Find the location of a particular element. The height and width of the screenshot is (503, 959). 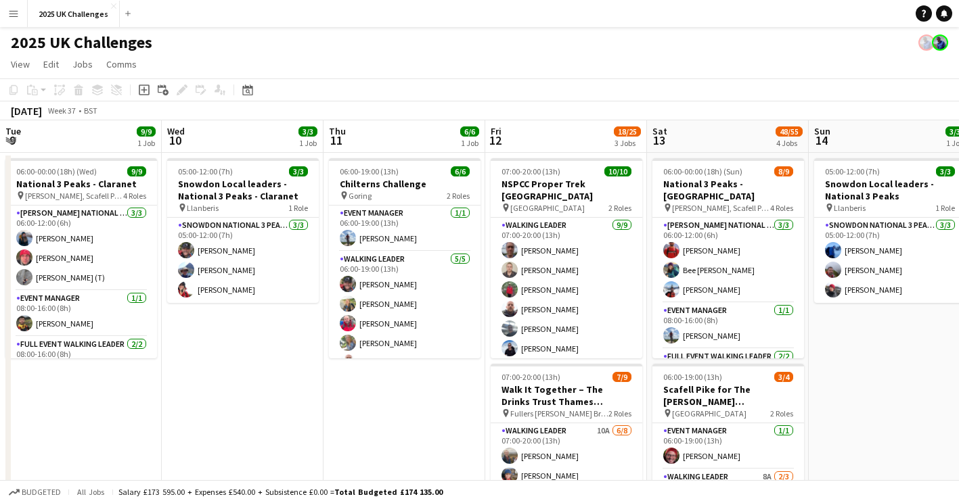

span: Tue is located at coordinates (13, 131).